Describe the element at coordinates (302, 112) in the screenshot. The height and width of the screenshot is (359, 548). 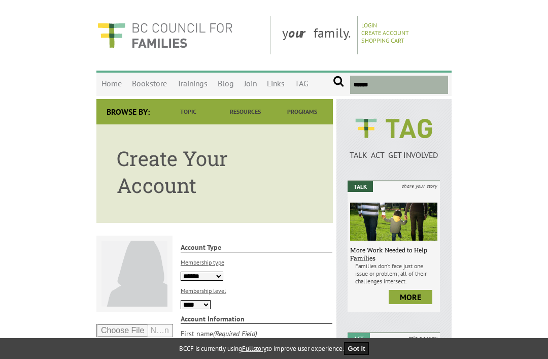
I see `a: Programs` at that location.